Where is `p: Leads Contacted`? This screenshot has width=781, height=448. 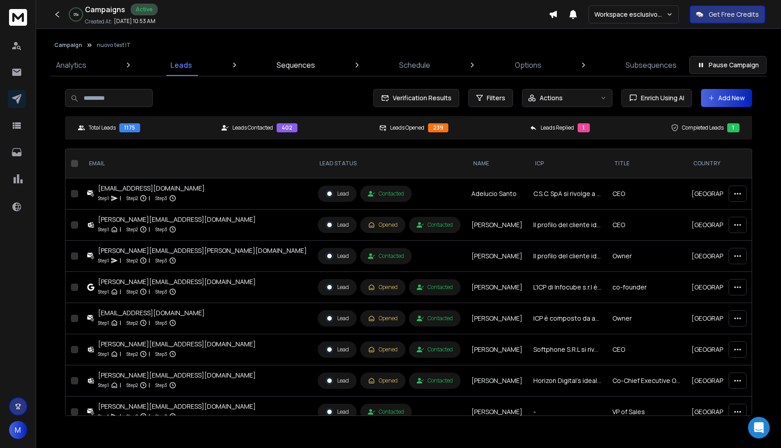 p: Leads Contacted is located at coordinates (253, 128).